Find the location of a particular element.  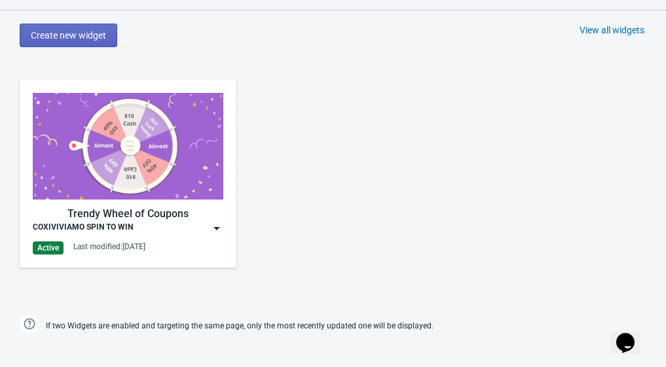

img: trendy_game.png is located at coordinates (128, 146).